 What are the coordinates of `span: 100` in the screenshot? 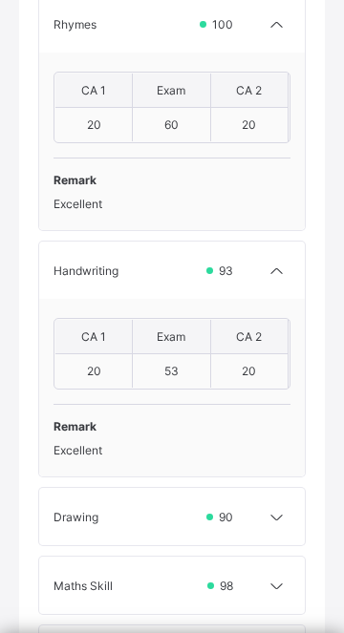 It's located at (224, 24).